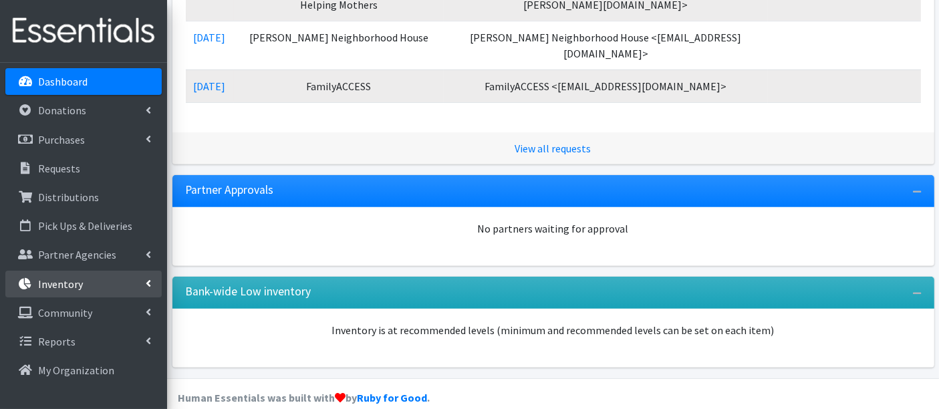 This screenshot has height=409, width=939. What do you see at coordinates (84, 370) in the screenshot?
I see `a: My Organization` at bounding box center [84, 370].